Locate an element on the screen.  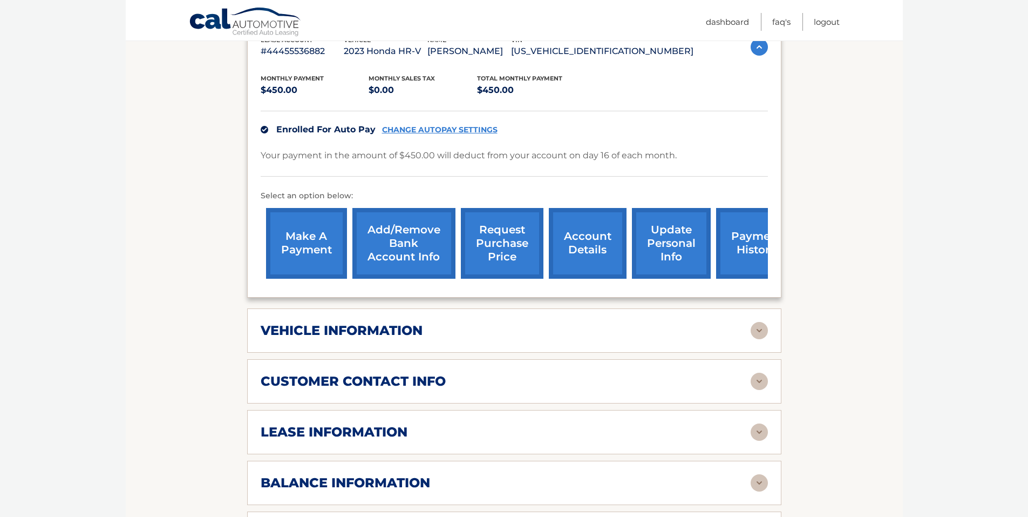
p: #44455536882 is located at coordinates (302, 51).